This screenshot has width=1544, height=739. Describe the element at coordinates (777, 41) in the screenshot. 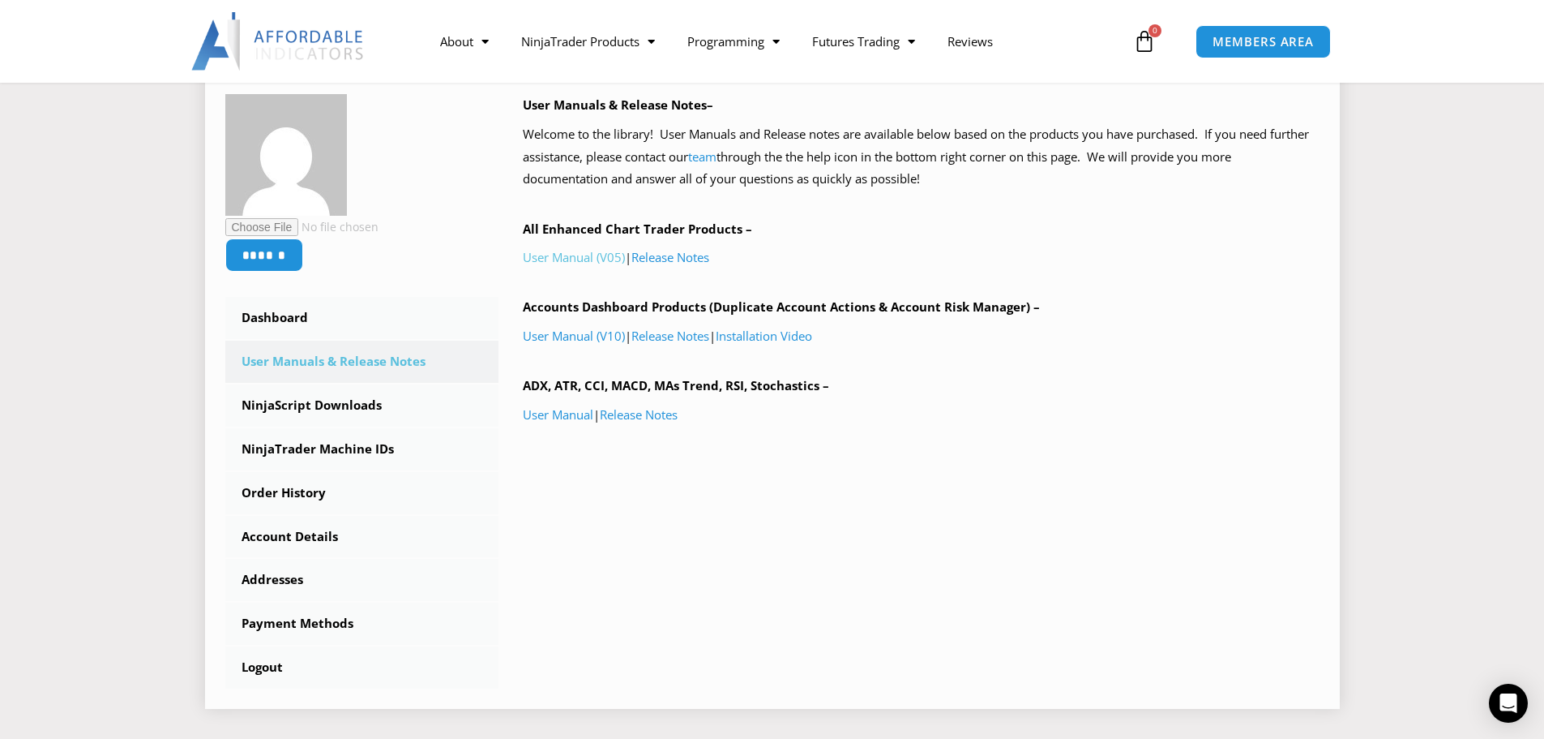

I see `nav: Menu` at that location.